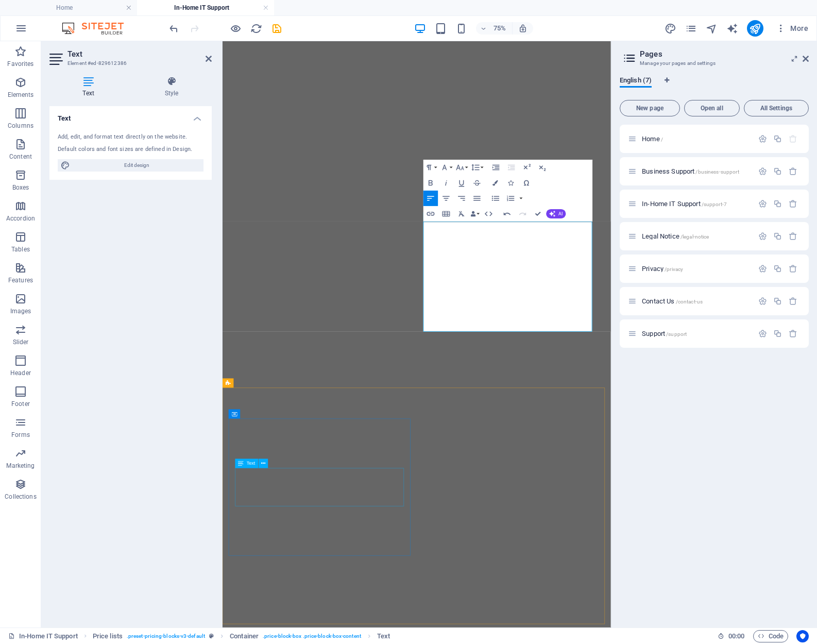 Image resolution: width=817 pixels, height=644 pixels. I want to click on span: . price-block-box .price-block-box-content, so click(311, 636).